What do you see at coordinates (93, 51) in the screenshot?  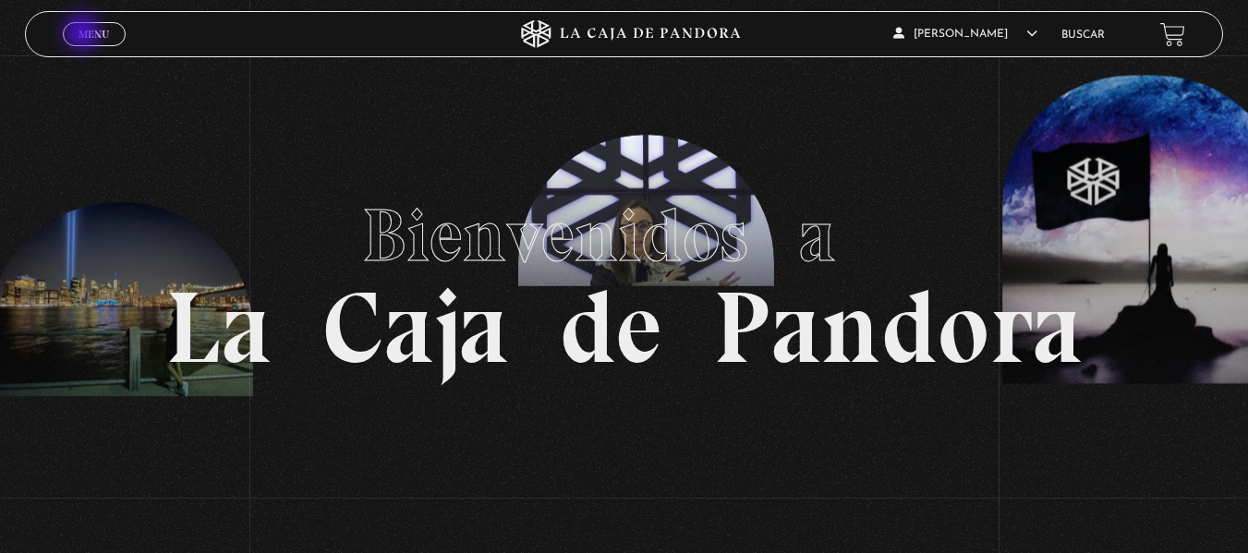 I see `span: Cerrar` at bounding box center [93, 51].